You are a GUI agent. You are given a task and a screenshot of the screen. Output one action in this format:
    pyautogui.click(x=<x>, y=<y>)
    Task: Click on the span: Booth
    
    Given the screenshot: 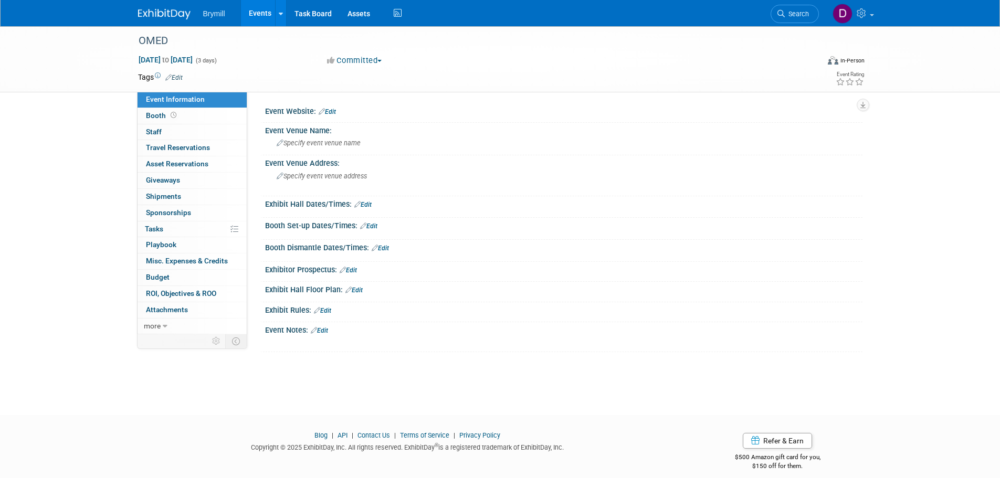 What is the action you would take?
    pyautogui.click(x=162, y=116)
    